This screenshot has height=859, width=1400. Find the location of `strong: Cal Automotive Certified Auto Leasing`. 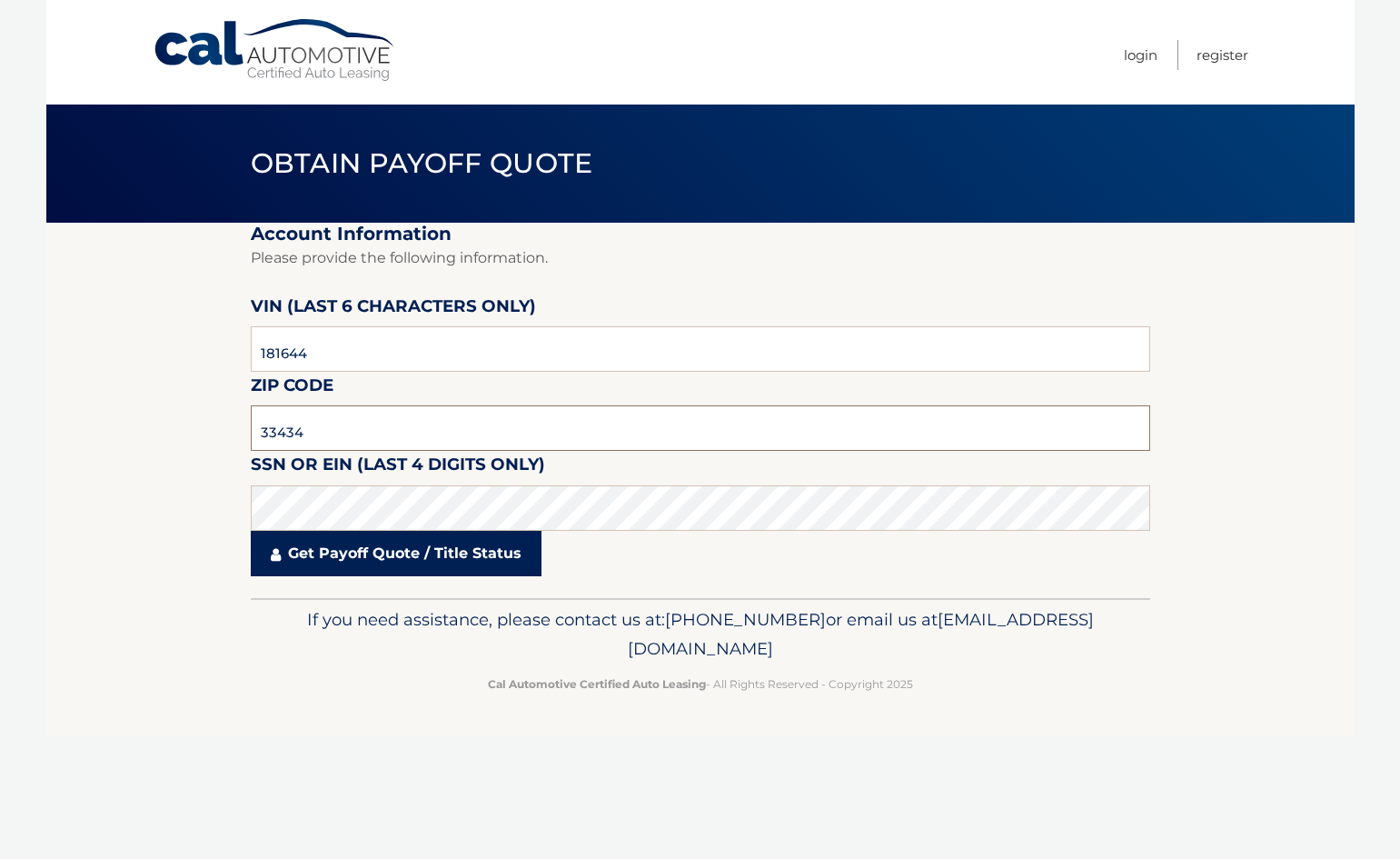

strong: Cal Automotive Certified Auto Leasing is located at coordinates (597, 683).